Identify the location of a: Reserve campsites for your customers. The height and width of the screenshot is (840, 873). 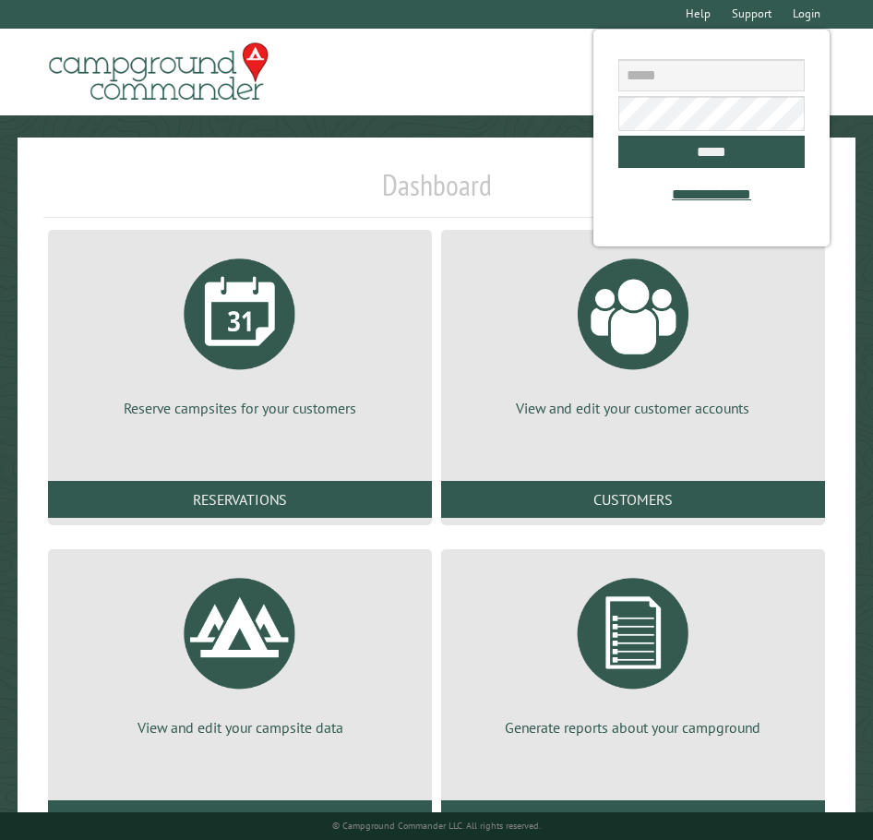
(240, 331).